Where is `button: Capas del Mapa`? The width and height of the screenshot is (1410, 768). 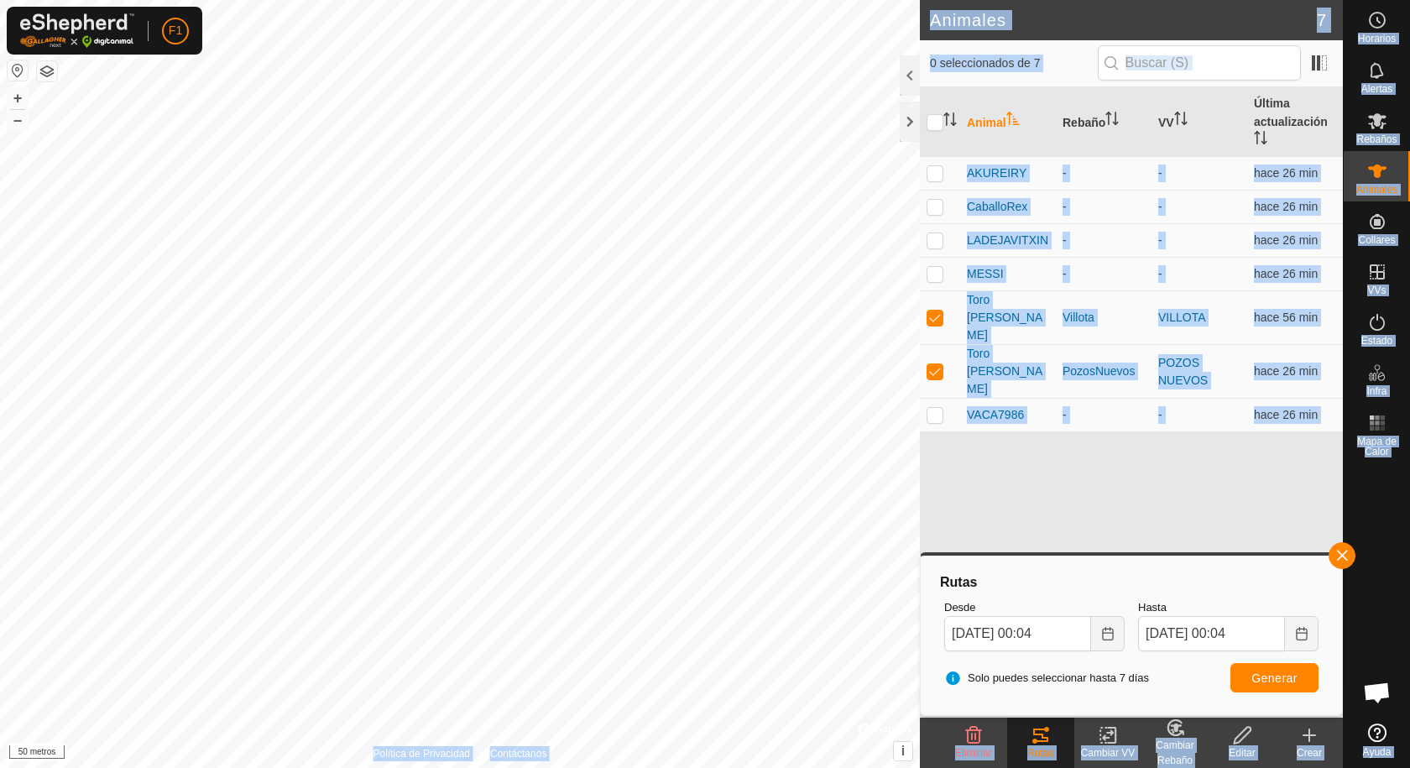
button: Capas del Mapa is located at coordinates (47, 71).